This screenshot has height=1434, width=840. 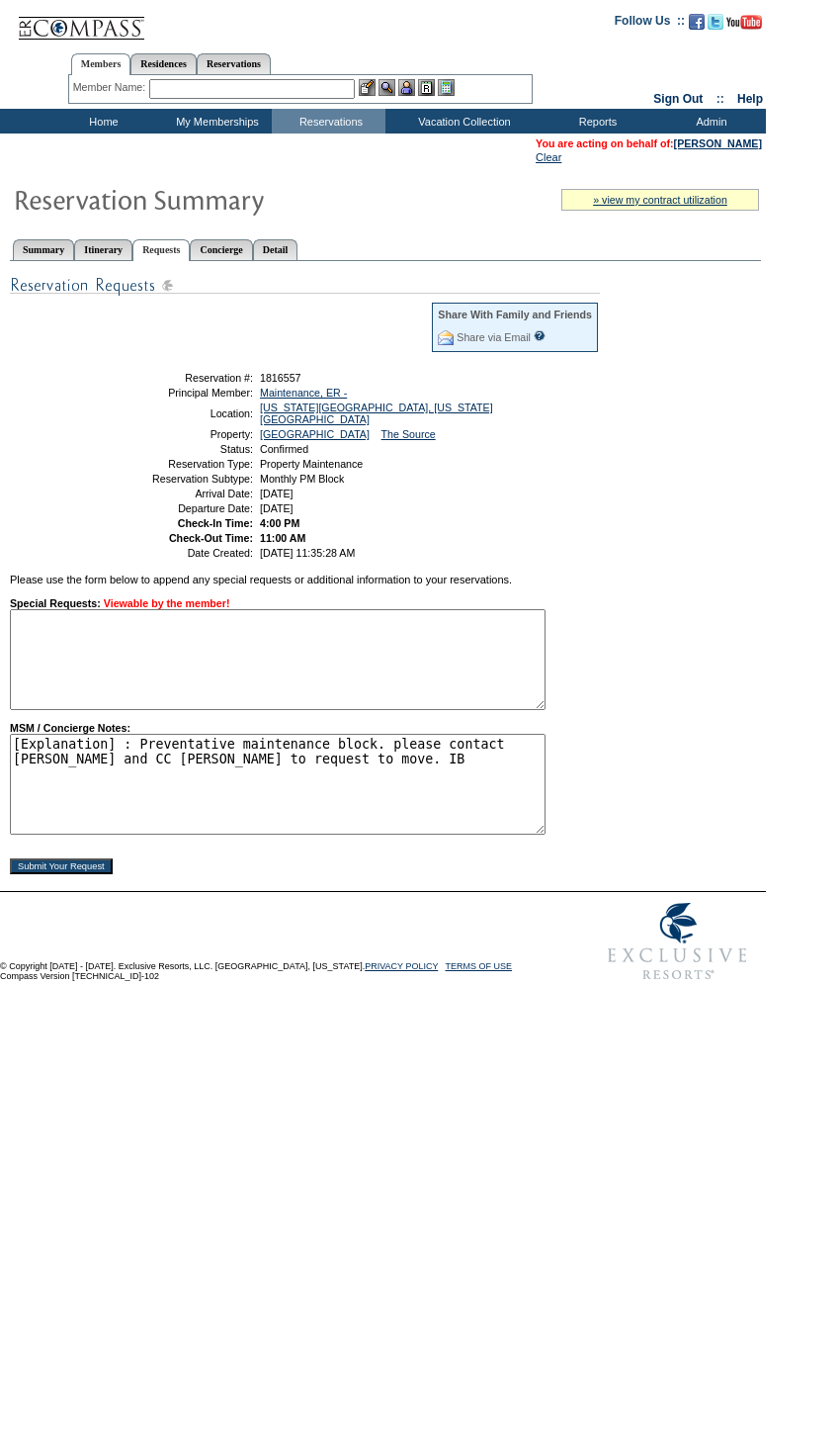 I want to click on a: Subscribe to our YouTube Channel, so click(x=744, y=26).